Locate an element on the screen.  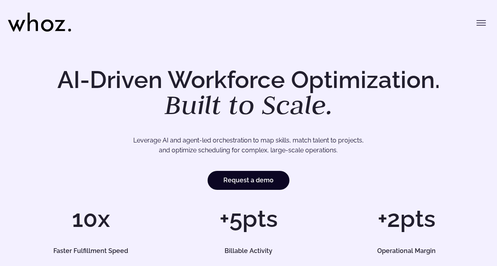
h1: +5pts is located at coordinates (248, 219).